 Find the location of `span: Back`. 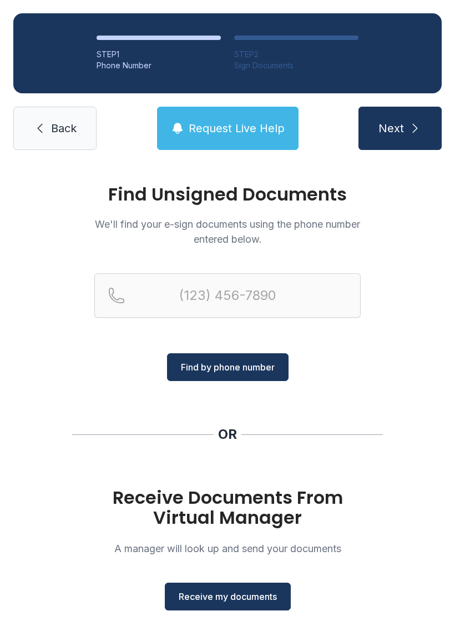

span: Back is located at coordinates (64, 128).